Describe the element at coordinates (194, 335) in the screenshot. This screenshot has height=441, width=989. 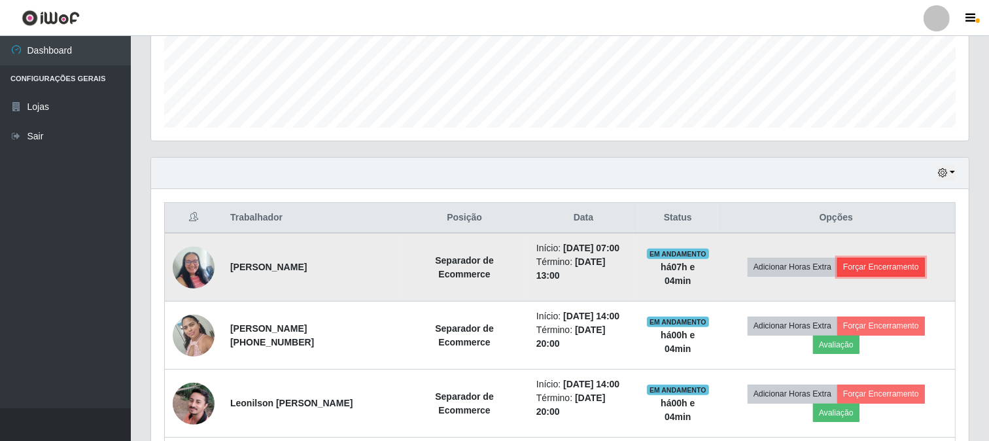
I see `img: 1702328329487.jpeg` at that location.